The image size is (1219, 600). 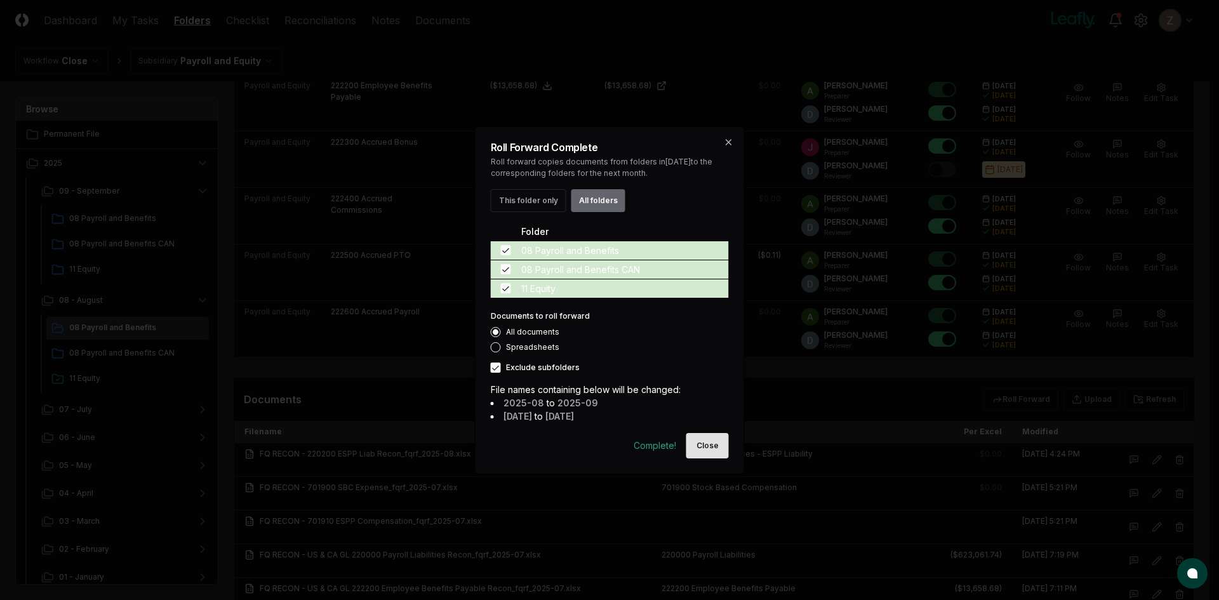 I want to click on h2: Roll Forward Complete, so click(x=610, y=147).